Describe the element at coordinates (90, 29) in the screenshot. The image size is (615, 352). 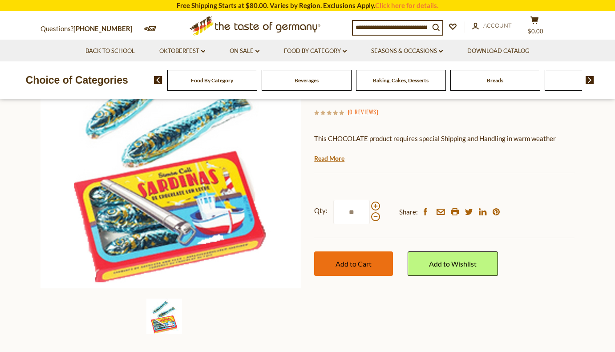
I see `p: Questions?` at that location.